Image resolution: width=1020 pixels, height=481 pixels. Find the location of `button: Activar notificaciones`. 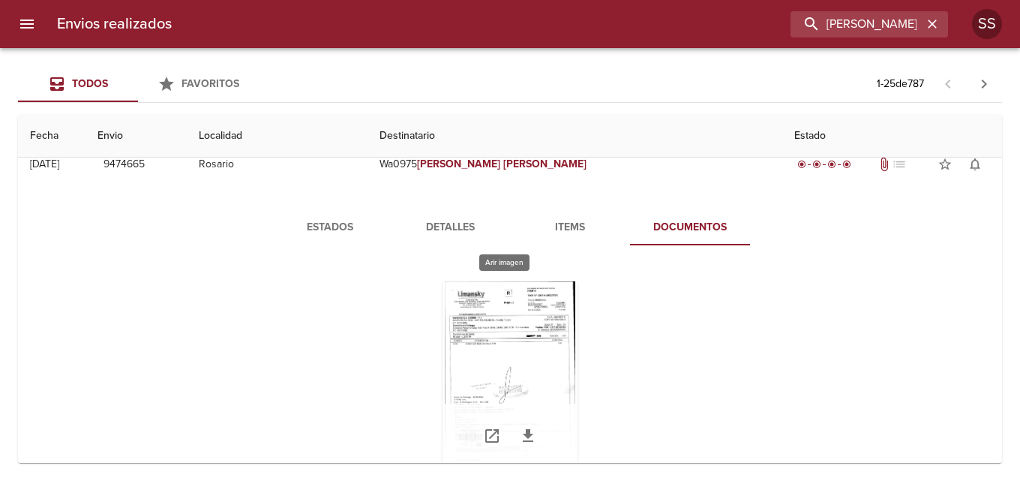

button: Activar notificaciones is located at coordinates (975, 164).